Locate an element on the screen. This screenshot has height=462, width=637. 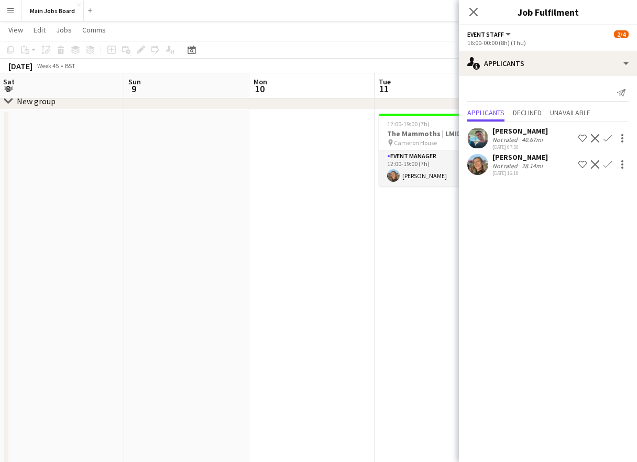
div: Applicants is located at coordinates (548, 63).